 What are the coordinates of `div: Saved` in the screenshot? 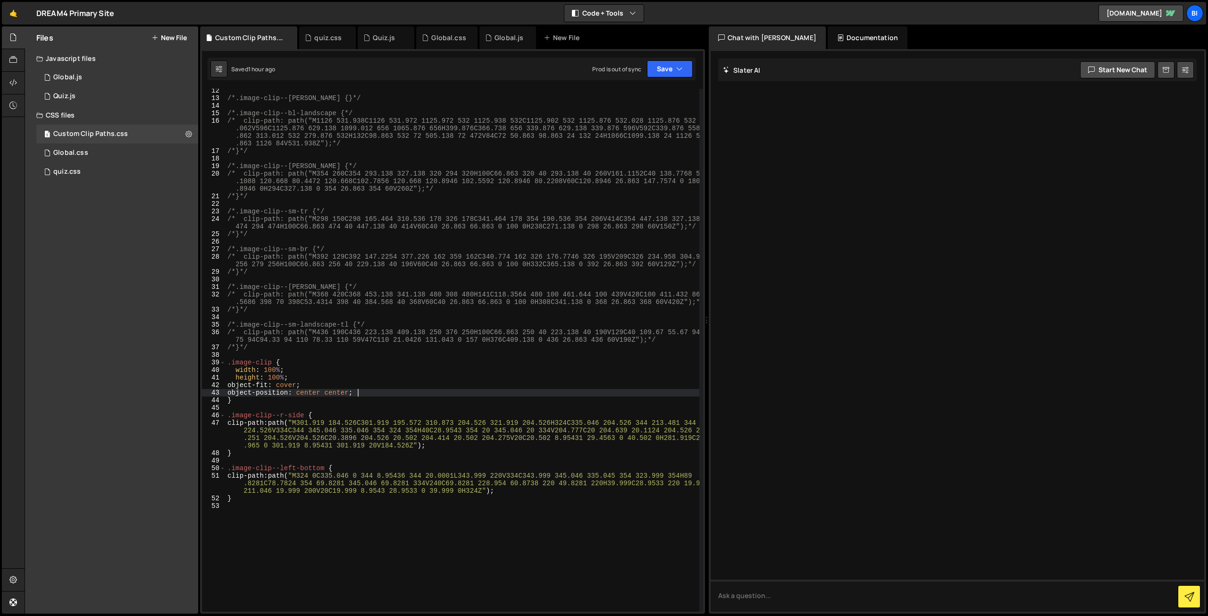 It's located at (253, 69).